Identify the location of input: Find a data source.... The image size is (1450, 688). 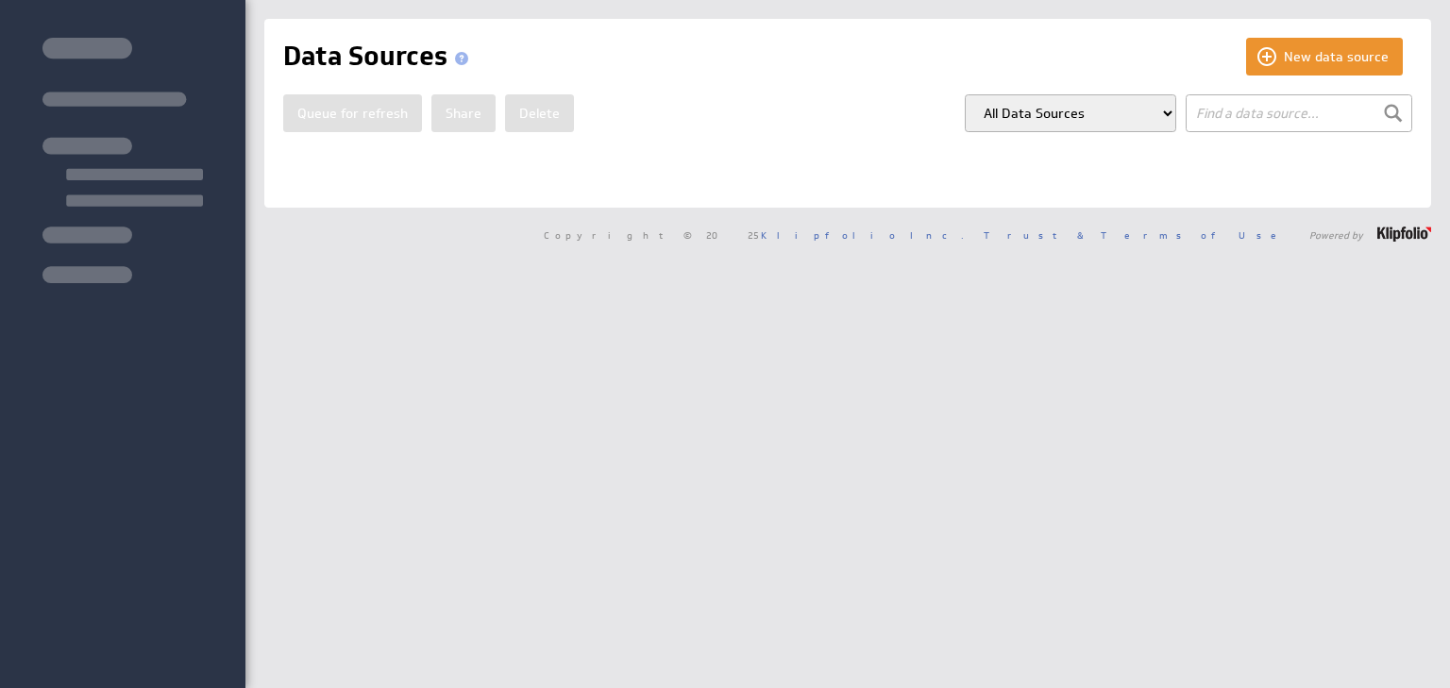
(1299, 113).